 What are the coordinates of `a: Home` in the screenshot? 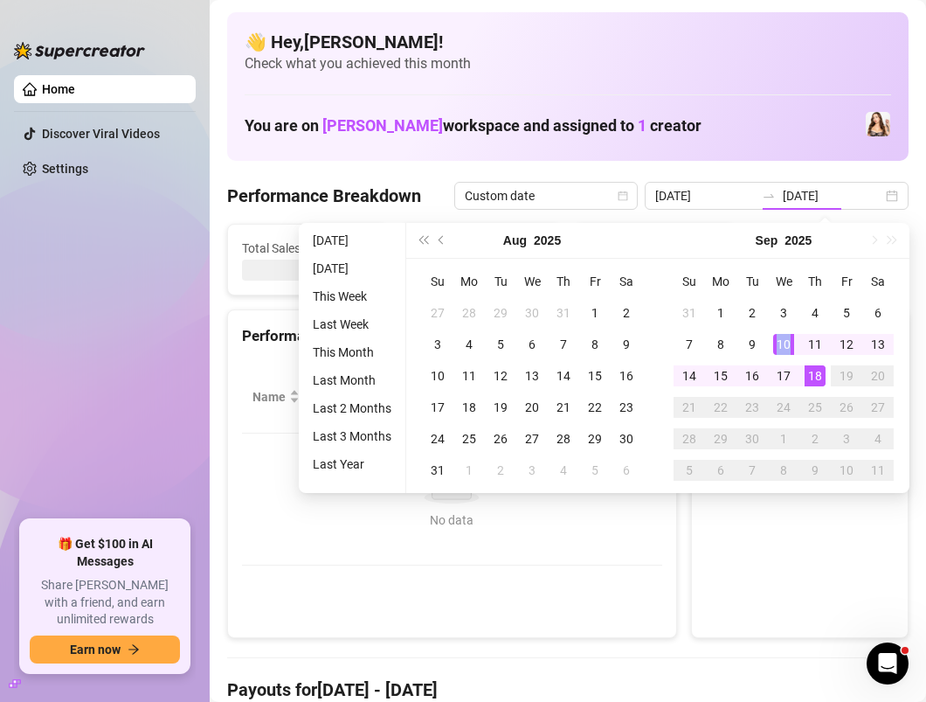 It's located at (59, 89).